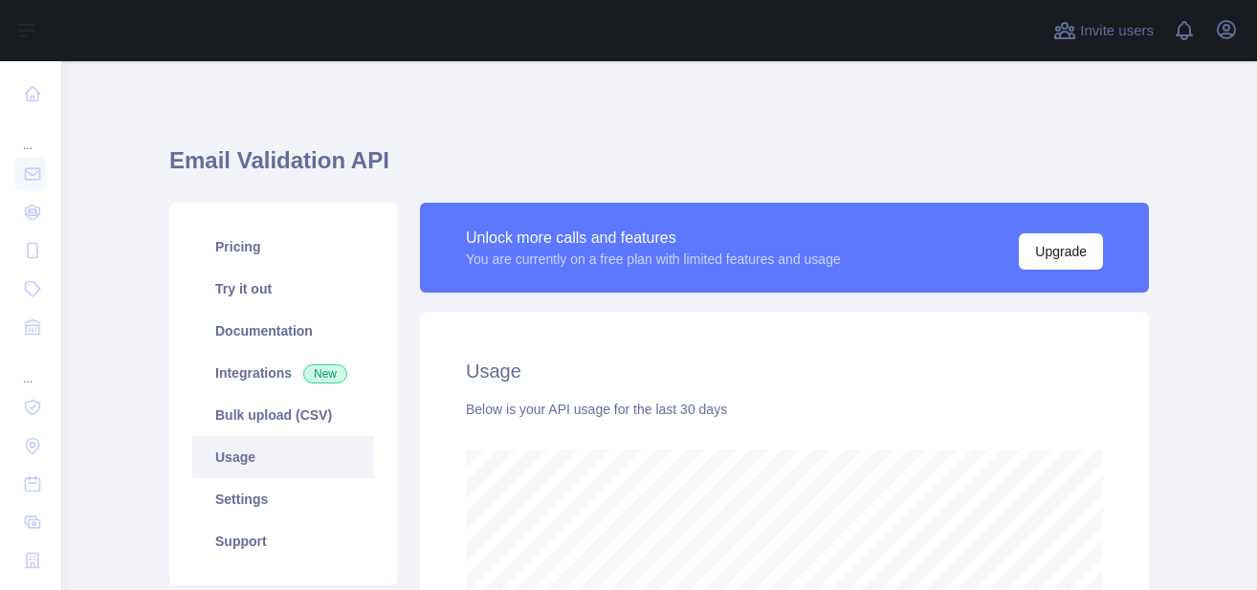  Describe the element at coordinates (283, 457) in the screenshot. I see `a: Usage` at that location.